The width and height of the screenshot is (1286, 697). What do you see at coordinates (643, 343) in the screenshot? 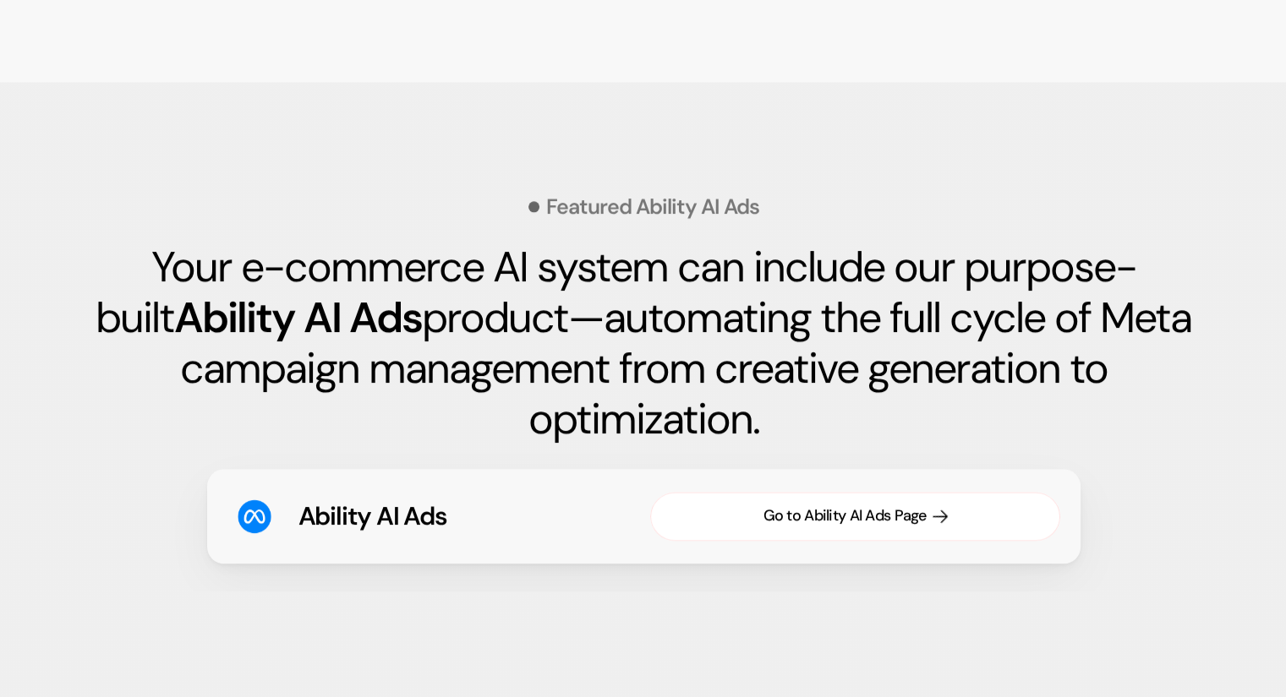
I see `h2: Your e-commerce AI system can include our purpose-built product—automating the full cycle of Meta...` at bounding box center [643, 343].